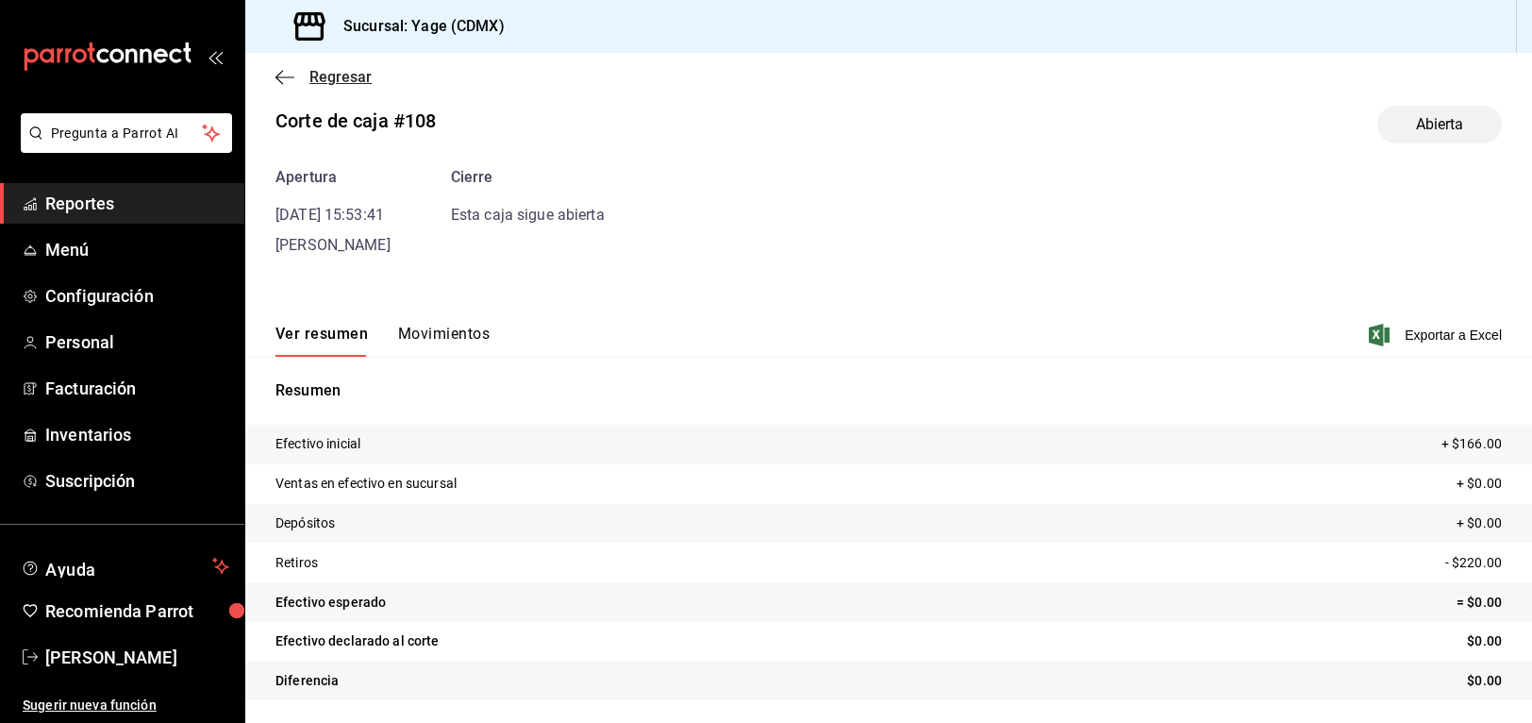 The image size is (1532, 723). Describe the element at coordinates (123, 146) in the screenshot. I see `a: Pregunta a Parrot AI` at that location.